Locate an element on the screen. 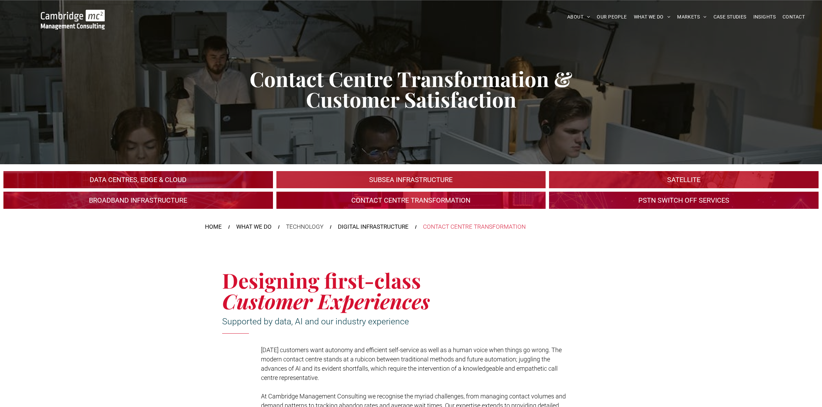  a: HOME is located at coordinates (213, 227).